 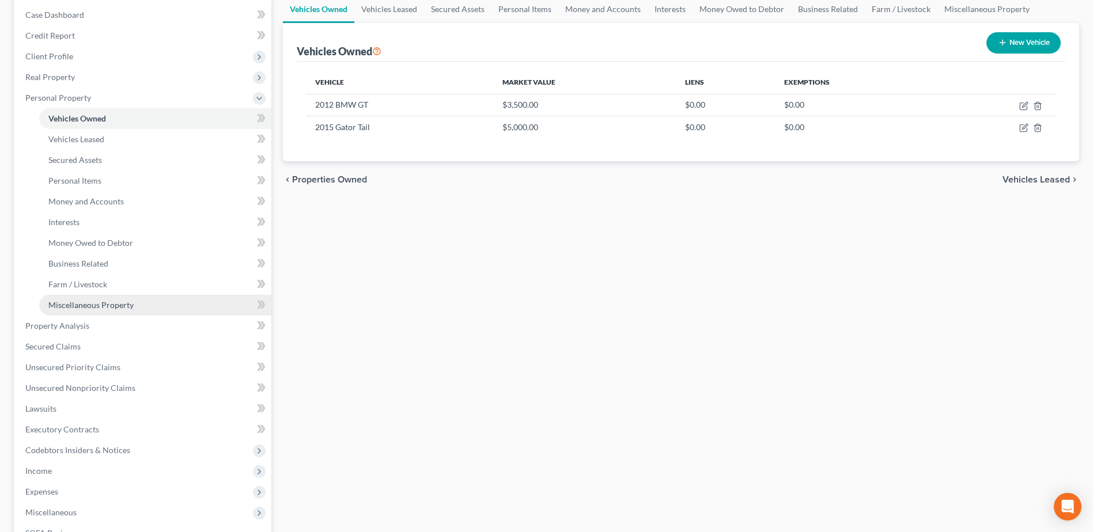 What do you see at coordinates (584, 105) in the screenshot?
I see `td: $3,500.00` at bounding box center [584, 105].